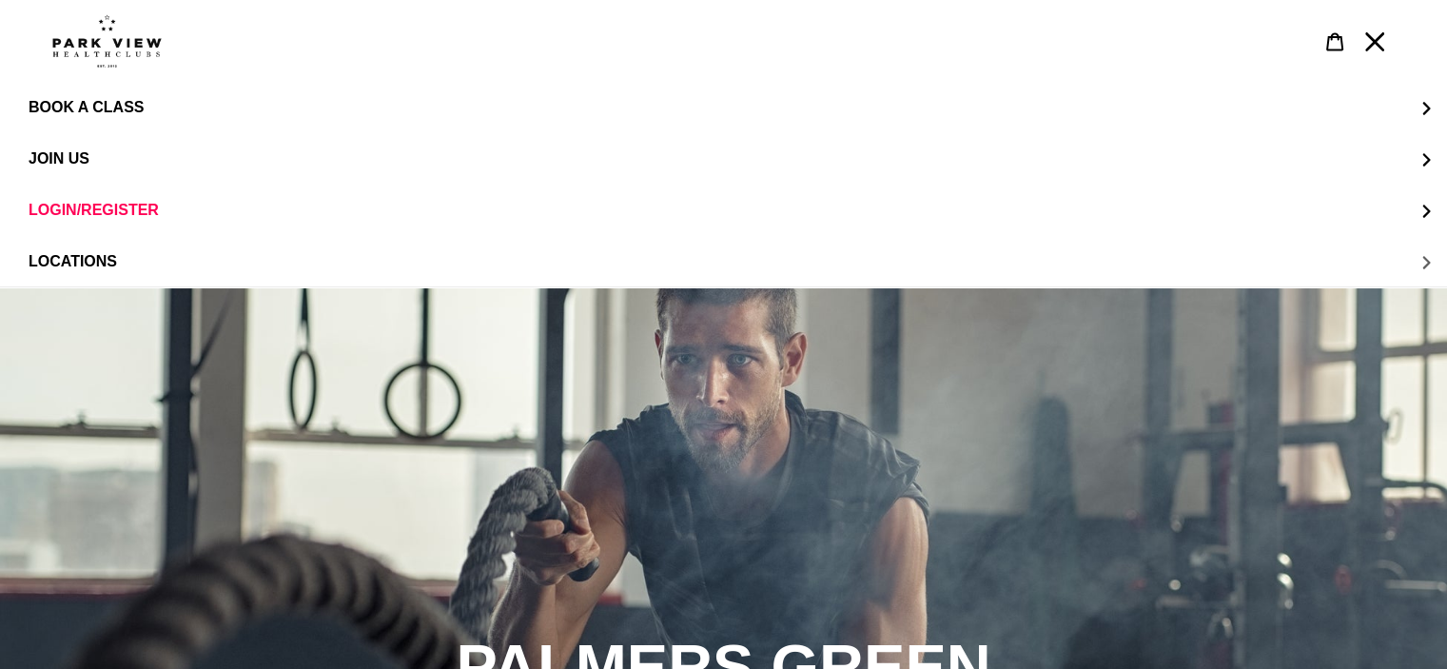 The height and width of the screenshot is (669, 1447). What do you see at coordinates (93, 210) in the screenshot?
I see `span: LOGIN/REGISTER` at bounding box center [93, 210].